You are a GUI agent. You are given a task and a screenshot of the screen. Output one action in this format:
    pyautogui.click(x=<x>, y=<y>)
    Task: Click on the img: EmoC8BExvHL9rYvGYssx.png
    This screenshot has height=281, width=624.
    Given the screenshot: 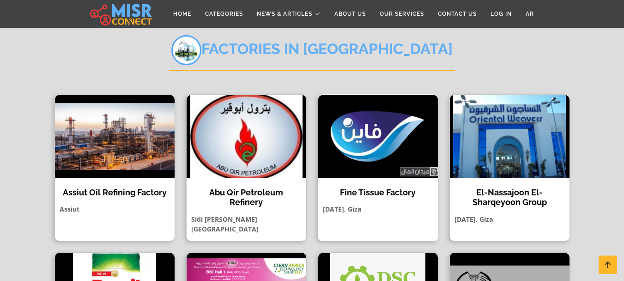 What is the action you would take?
    pyautogui.click(x=186, y=50)
    